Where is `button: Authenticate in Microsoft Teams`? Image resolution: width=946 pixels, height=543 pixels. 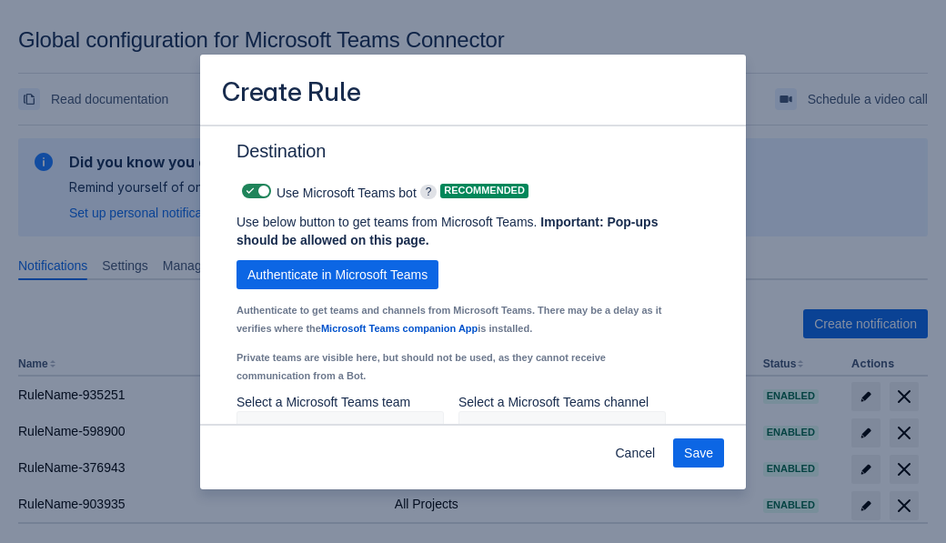
button: Authenticate in Microsoft Teams is located at coordinates (337, 275).